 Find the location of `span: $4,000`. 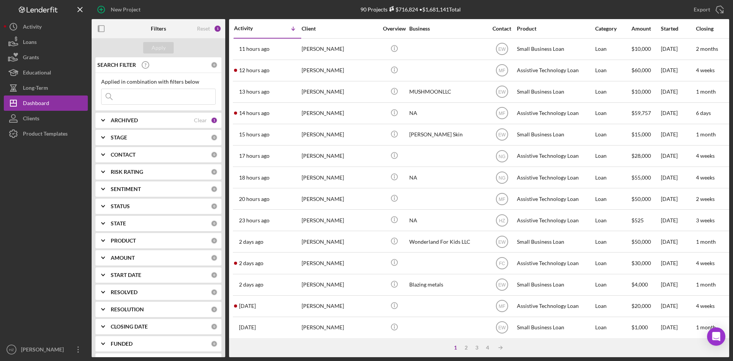

span: $4,000 is located at coordinates (639, 284).